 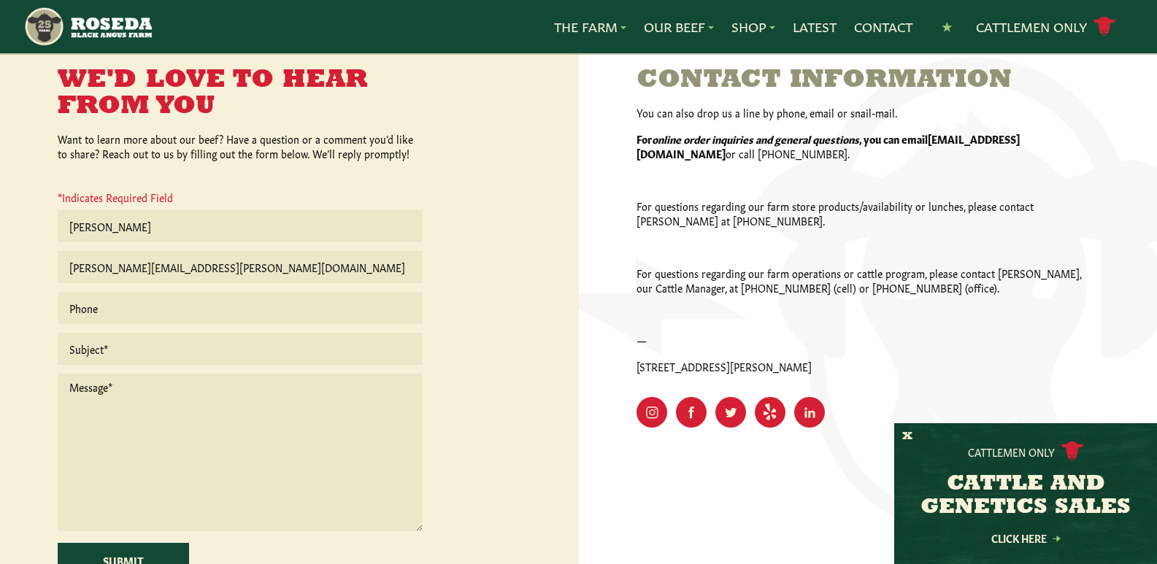 What do you see at coordinates (815, 27) in the screenshot?
I see `a: Latest` at bounding box center [815, 27].